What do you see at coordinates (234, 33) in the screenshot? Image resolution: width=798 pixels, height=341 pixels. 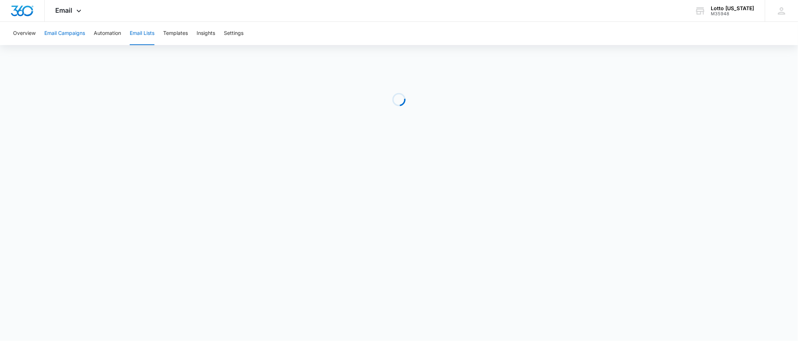 I see `button: Settings` at bounding box center [234, 33].